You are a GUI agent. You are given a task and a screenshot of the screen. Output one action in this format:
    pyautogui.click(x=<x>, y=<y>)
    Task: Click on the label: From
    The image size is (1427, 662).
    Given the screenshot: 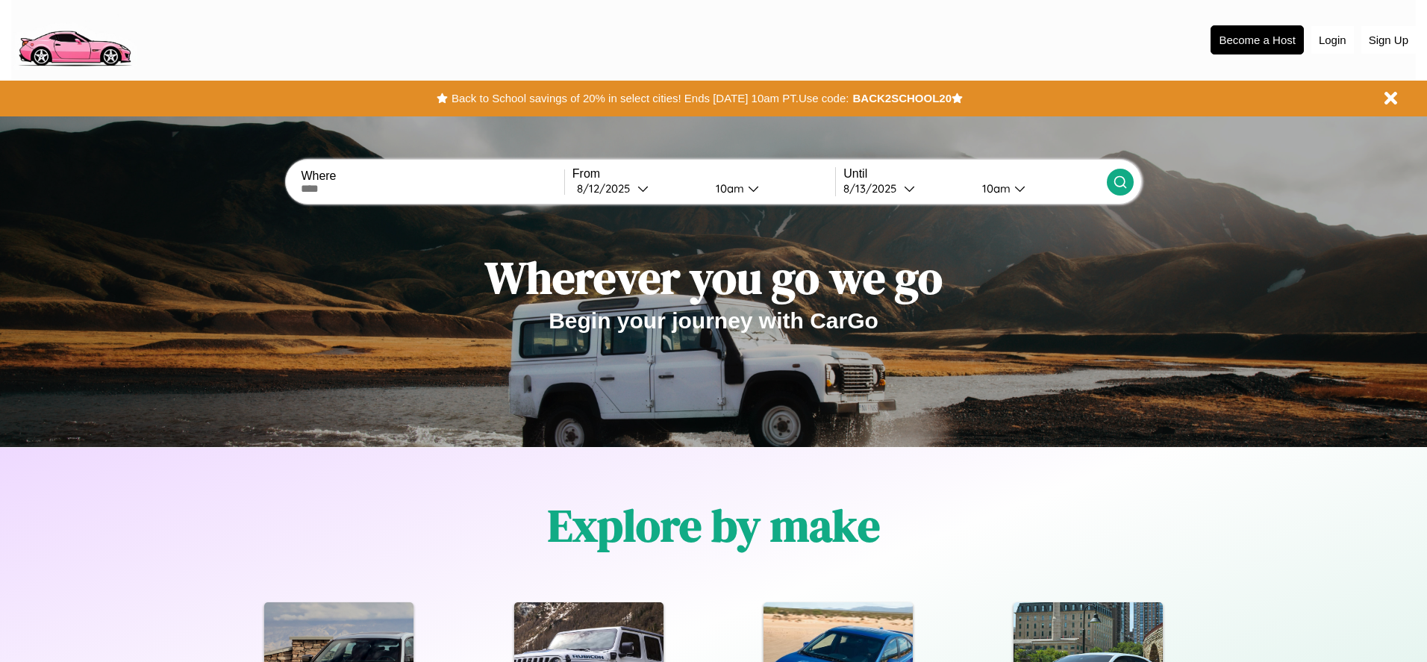 What is the action you would take?
    pyautogui.click(x=704, y=174)
    